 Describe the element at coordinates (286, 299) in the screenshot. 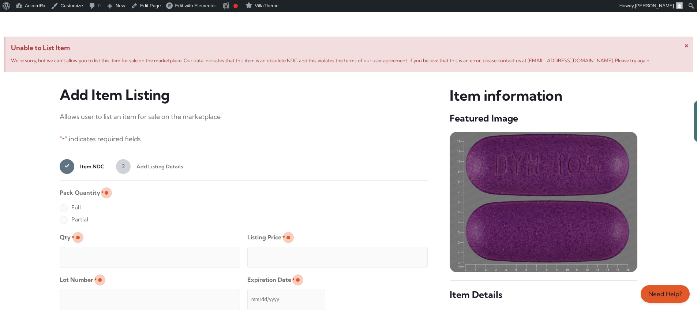

I see `input: mm/dd/yyyy` at that location.